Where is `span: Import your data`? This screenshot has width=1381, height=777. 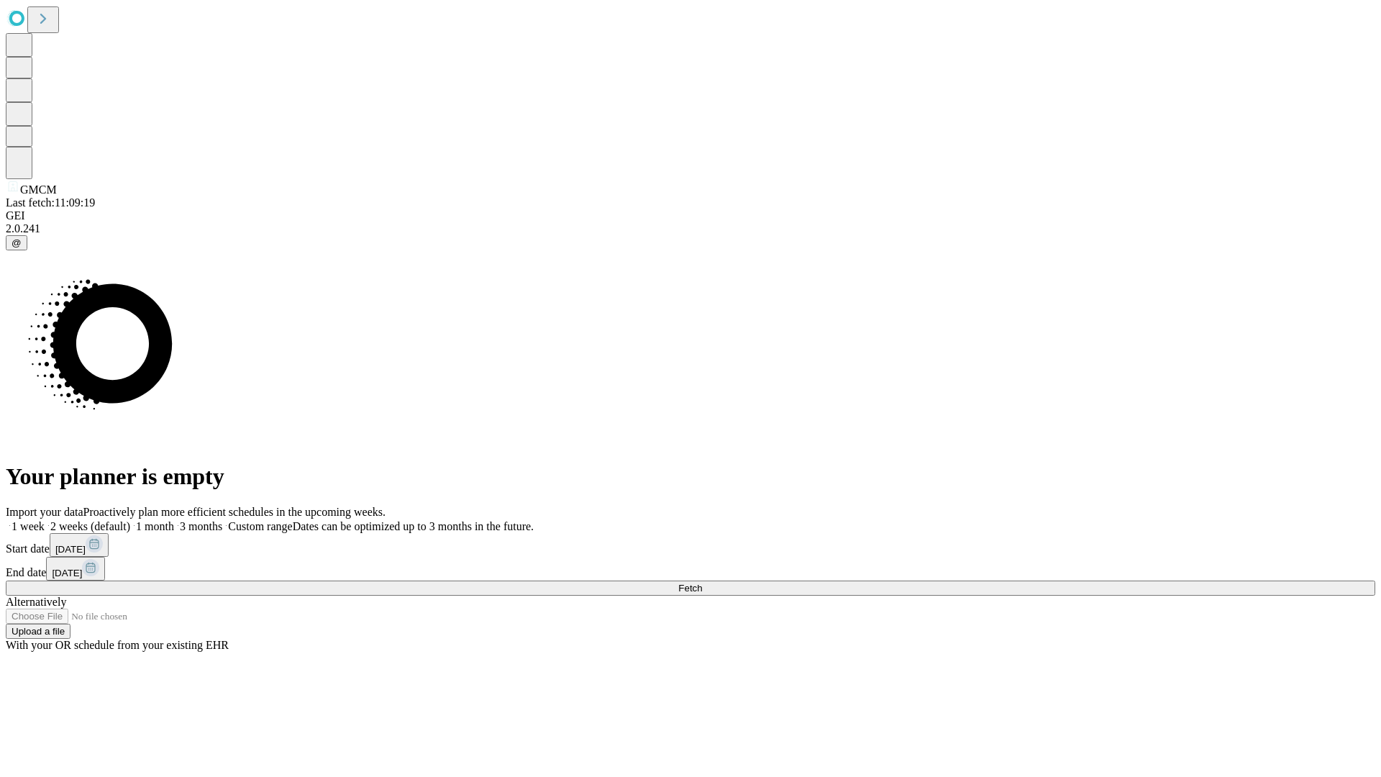 span: Import your data is located at coordinates (45, 511).